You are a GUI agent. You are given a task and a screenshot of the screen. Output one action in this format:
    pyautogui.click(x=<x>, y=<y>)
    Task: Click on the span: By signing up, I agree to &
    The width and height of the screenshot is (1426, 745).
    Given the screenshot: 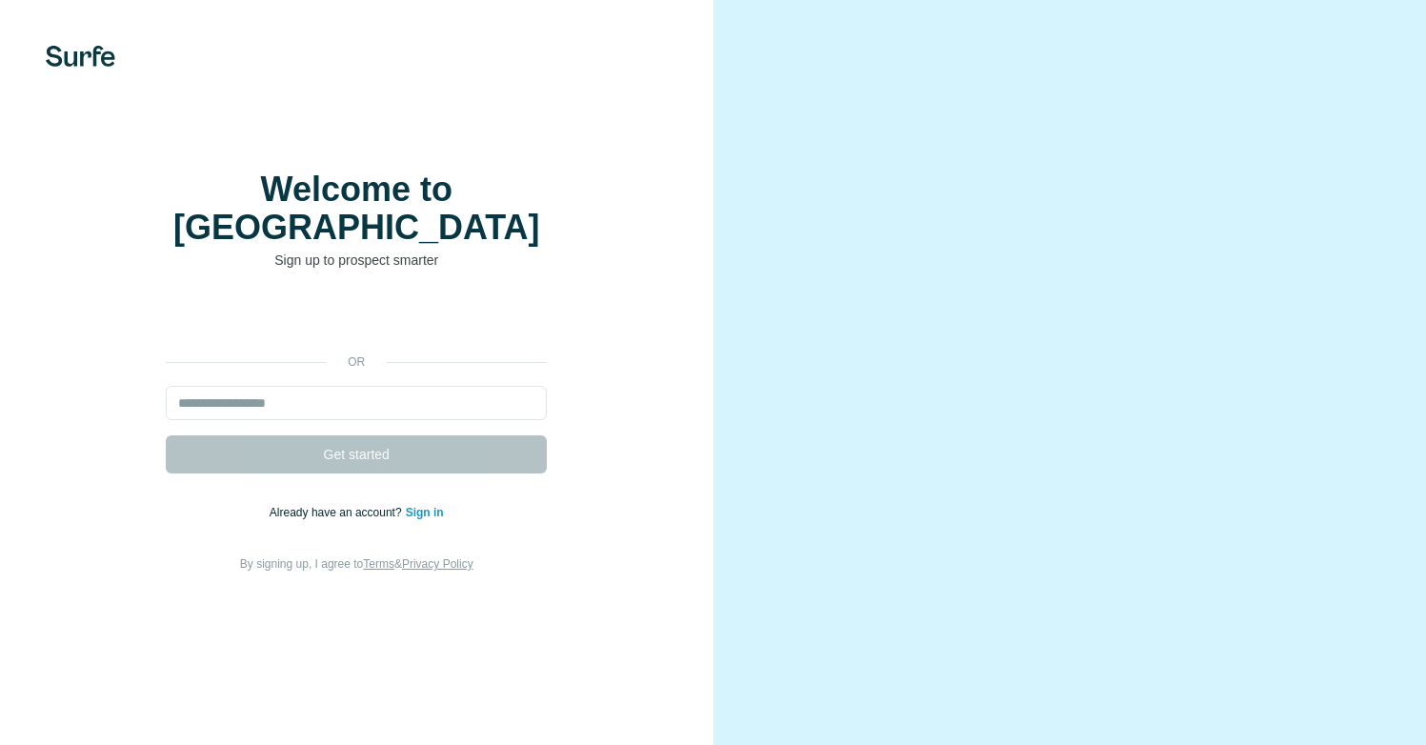 What is the action you would take?
    pyautogui.click(x=356, y=564)
    